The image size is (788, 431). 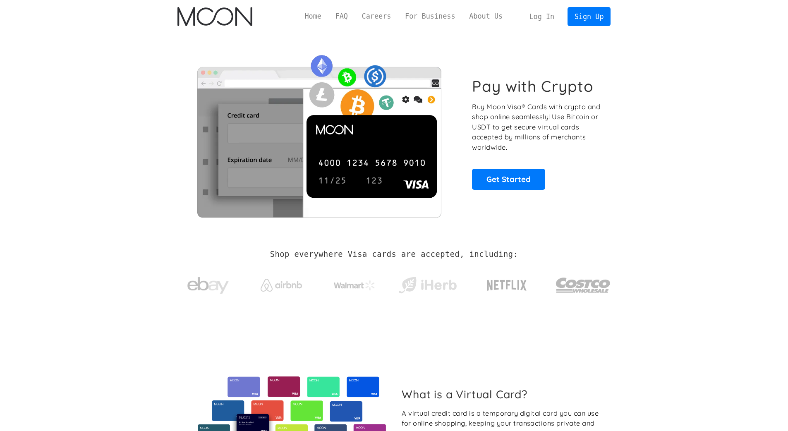 I want to click on a: FAQ, so click(x=342, y=16).